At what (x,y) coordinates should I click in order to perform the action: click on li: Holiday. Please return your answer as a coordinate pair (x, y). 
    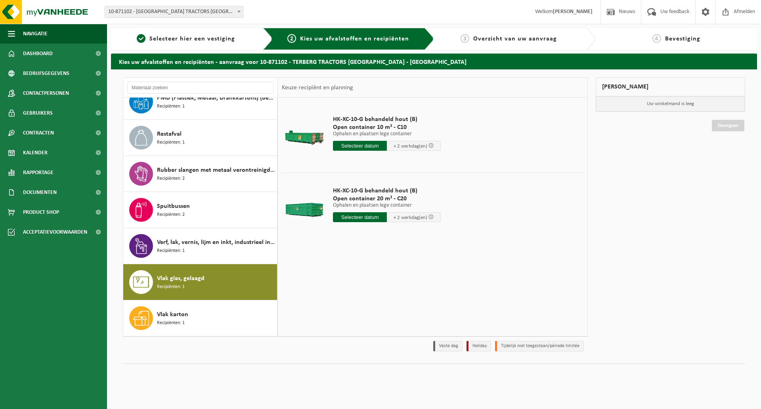
    Looking at the image, I should click on (479, 346).